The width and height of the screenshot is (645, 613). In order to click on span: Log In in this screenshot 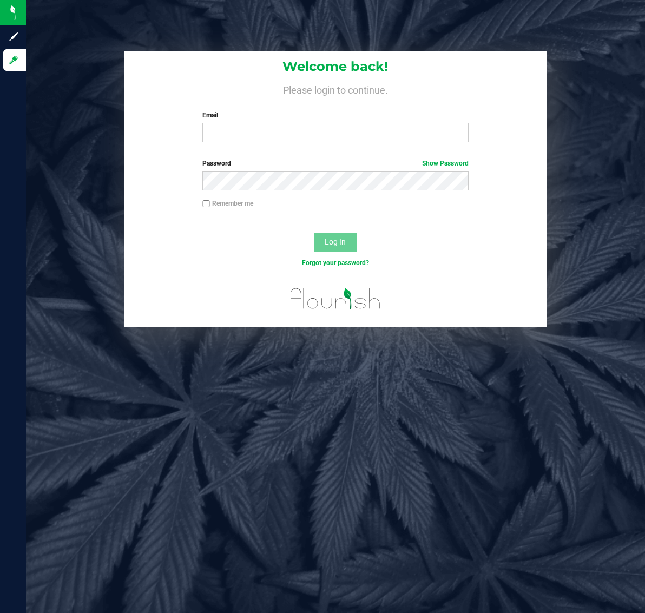, I will do `click(335, 242)`.